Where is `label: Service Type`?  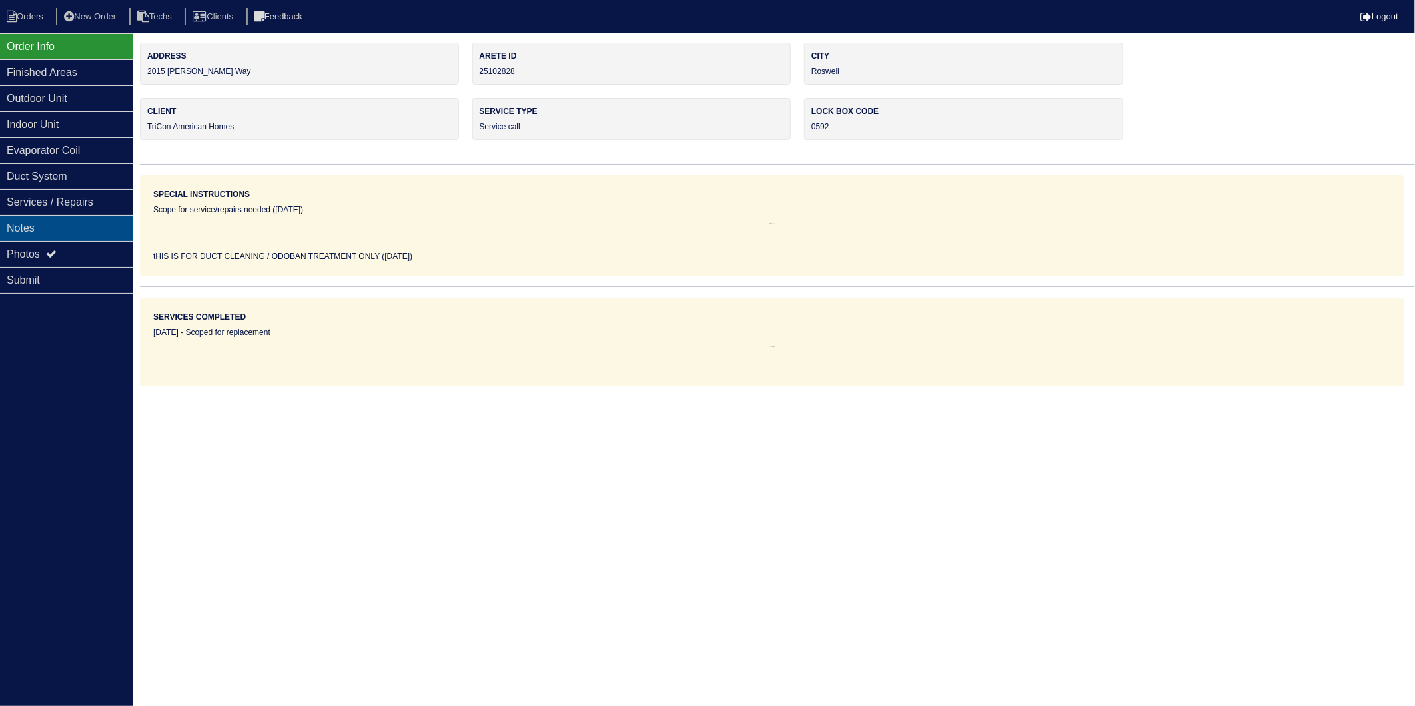 label: Service Type is located at coordinates (631, 111).